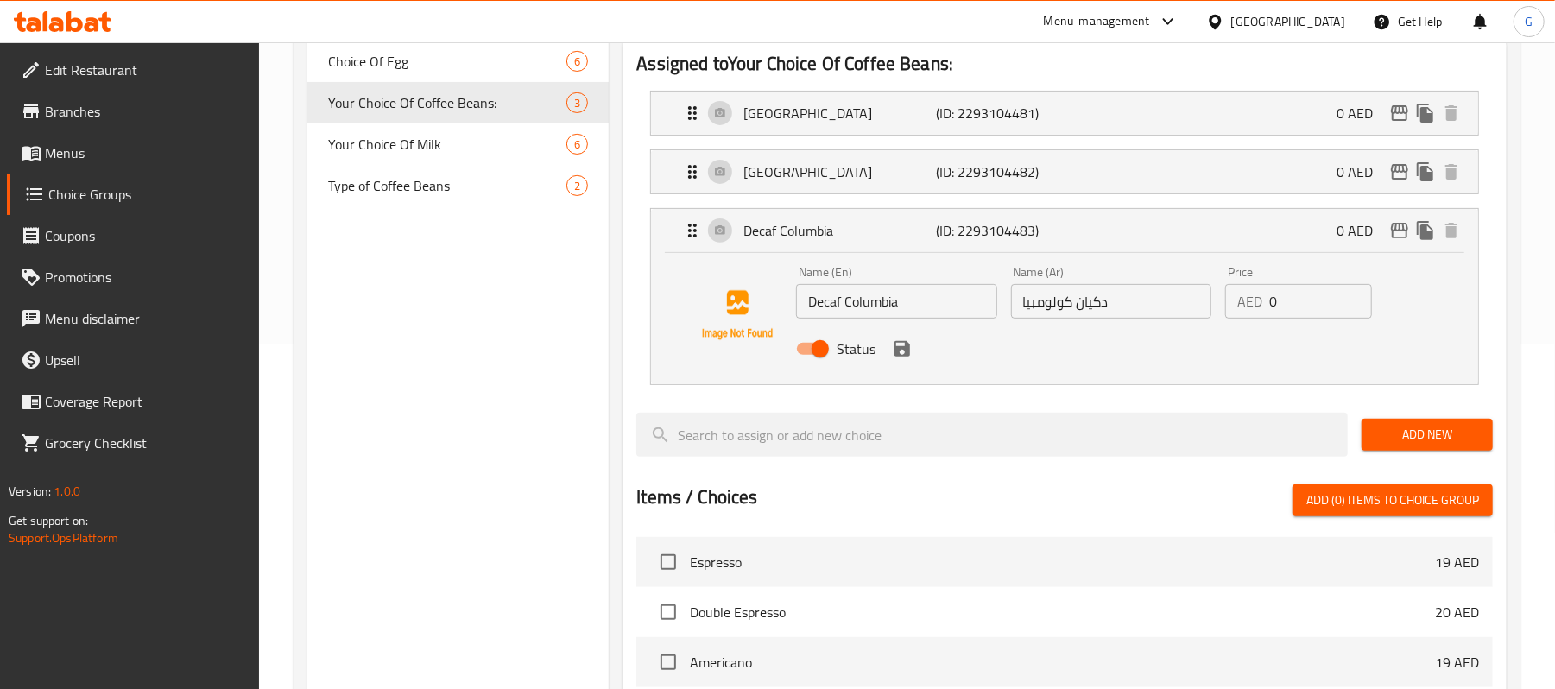 This screenshot has width=1555, height=689. Describe the element at coordinates (1393, 500) in the screenshot. I see `span: Add (0) items to choice group` at that location.